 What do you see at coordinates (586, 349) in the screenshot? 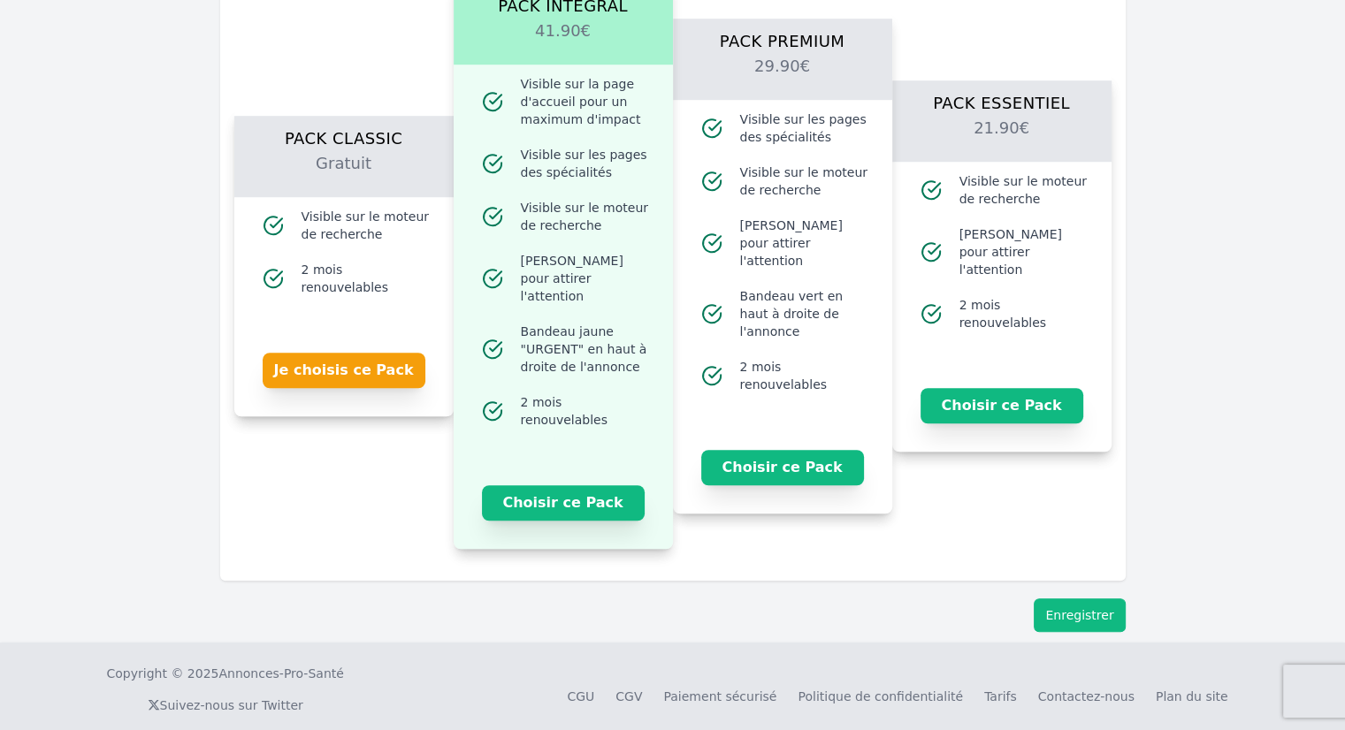
I see `span: Bandeau jaune "URGENT" en haut à droite de l'annonce` at bounding box center [586, 349].